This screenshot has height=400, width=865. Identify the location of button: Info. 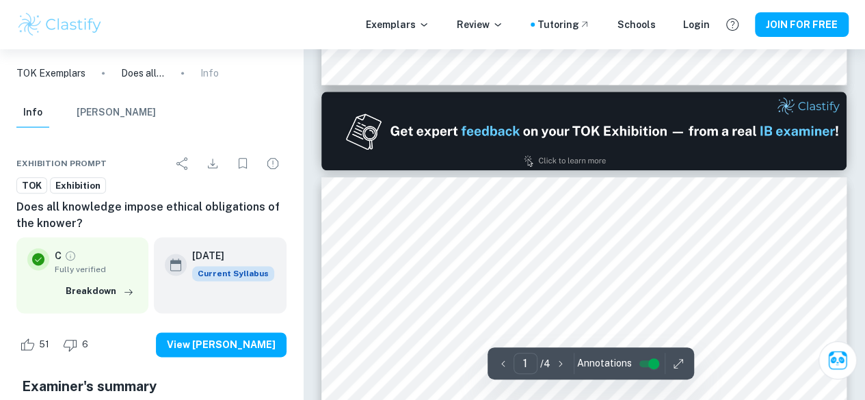
(33, 113).